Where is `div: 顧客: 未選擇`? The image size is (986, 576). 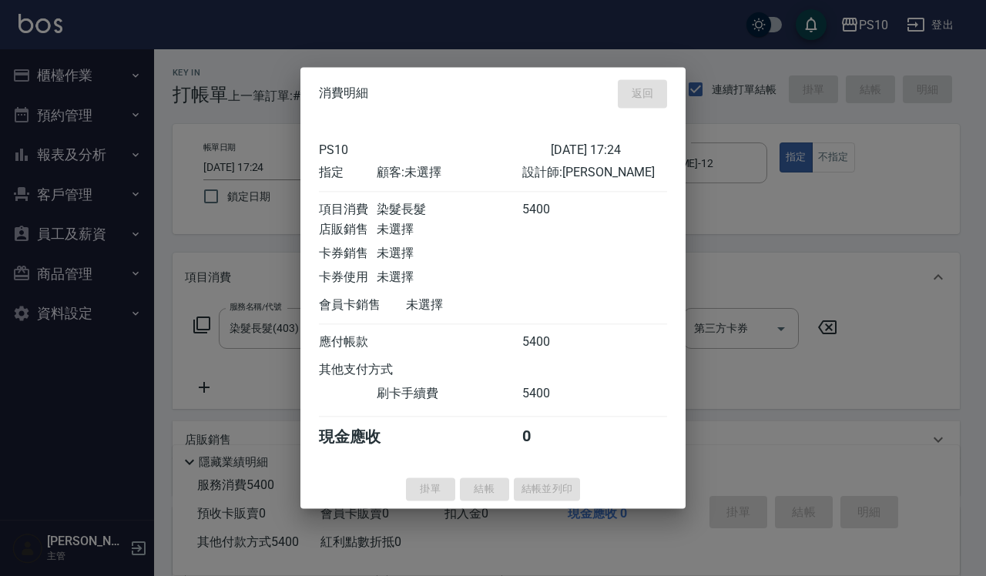
div: 顧客: 未選擇 is located at coordinates (449, 173).